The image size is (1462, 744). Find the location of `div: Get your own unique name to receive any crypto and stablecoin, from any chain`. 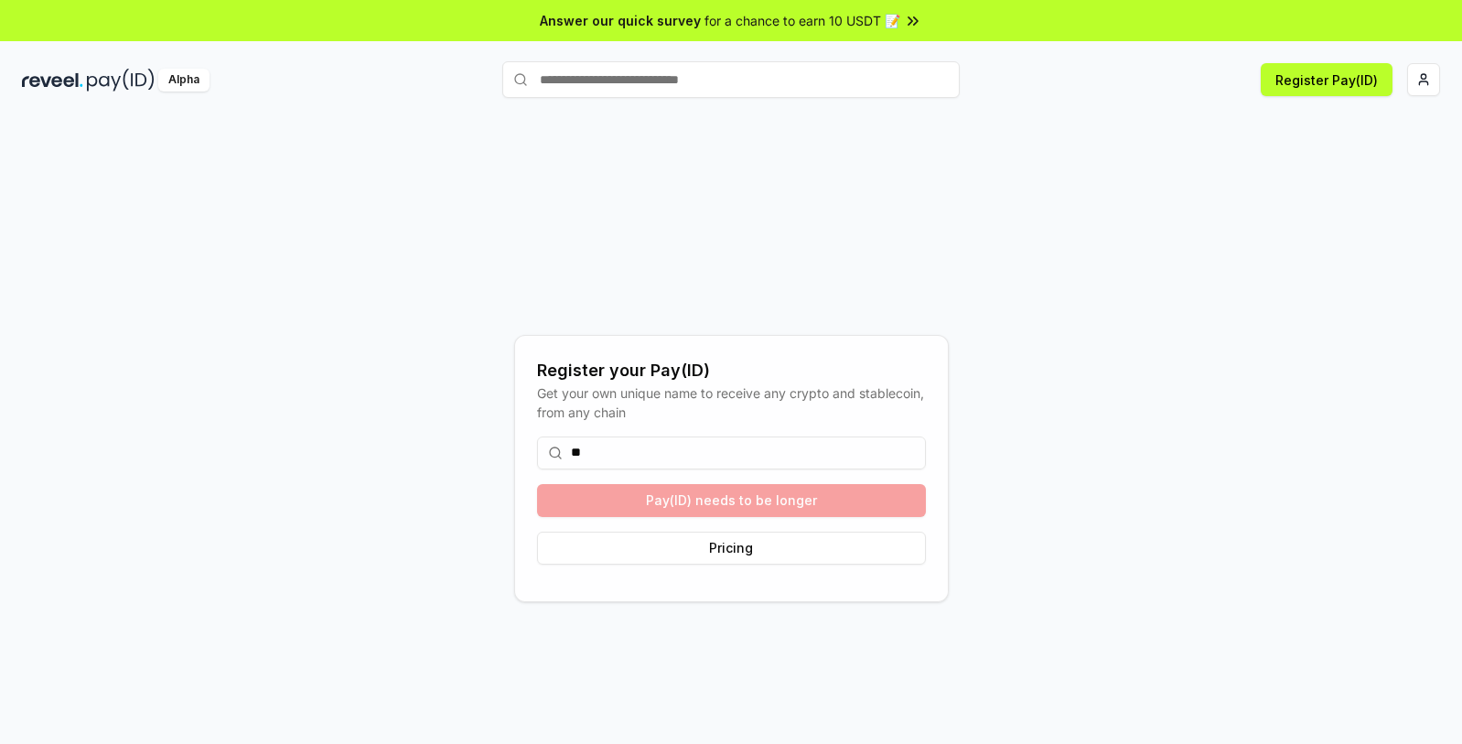

div: Get your own unique name to receive any crypto and stablecoin, from any chain is located at coordinates (731, 403).